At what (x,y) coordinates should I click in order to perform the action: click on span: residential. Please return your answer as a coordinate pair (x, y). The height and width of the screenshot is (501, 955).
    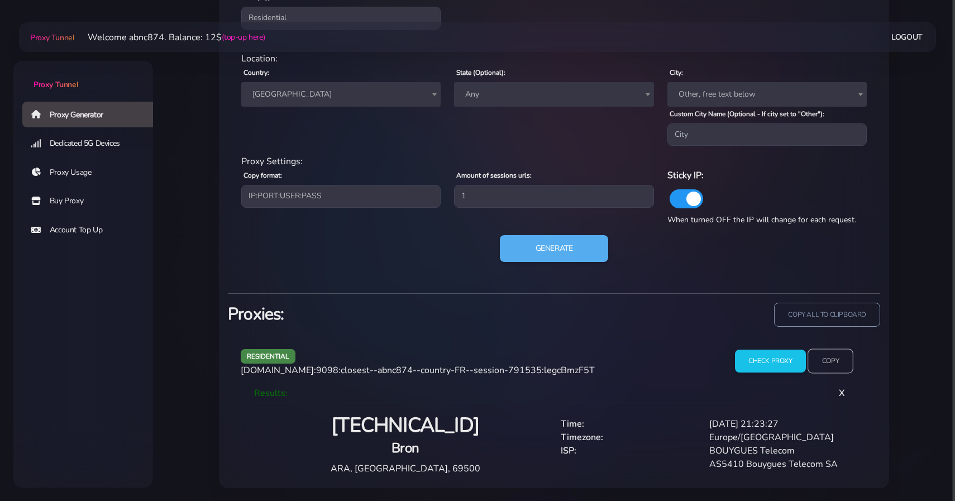
    Looking at the image, I should click on (268, 356).